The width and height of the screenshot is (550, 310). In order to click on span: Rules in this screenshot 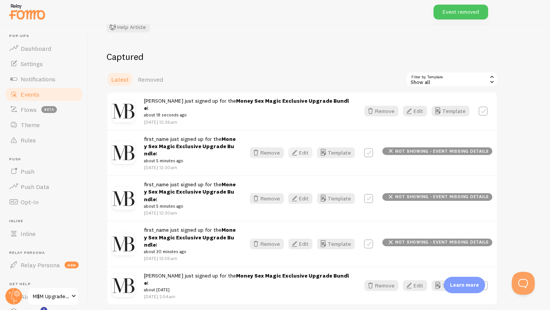, I will do `click(28, 140)`.